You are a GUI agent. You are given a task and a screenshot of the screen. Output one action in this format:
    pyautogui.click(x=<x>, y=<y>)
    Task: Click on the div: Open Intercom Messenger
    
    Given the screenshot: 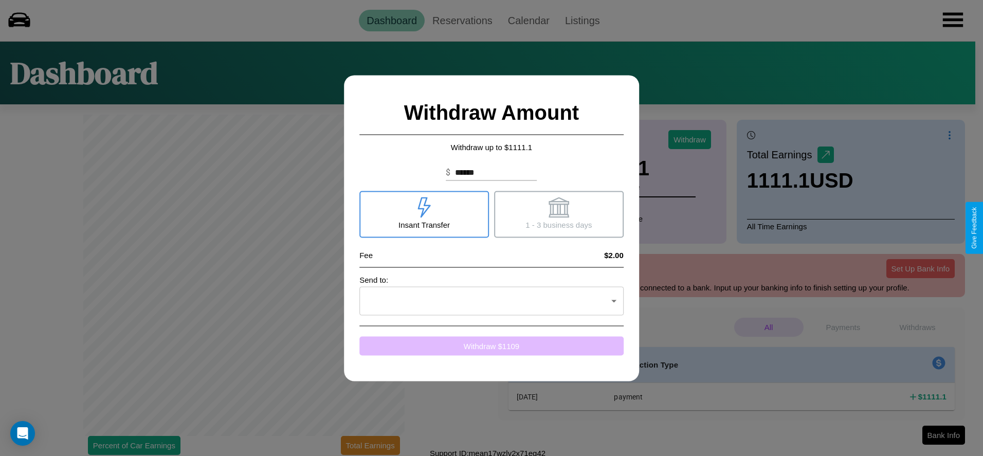 What is the action you would take?
    pyautogui.click(x=23, y=433)
    